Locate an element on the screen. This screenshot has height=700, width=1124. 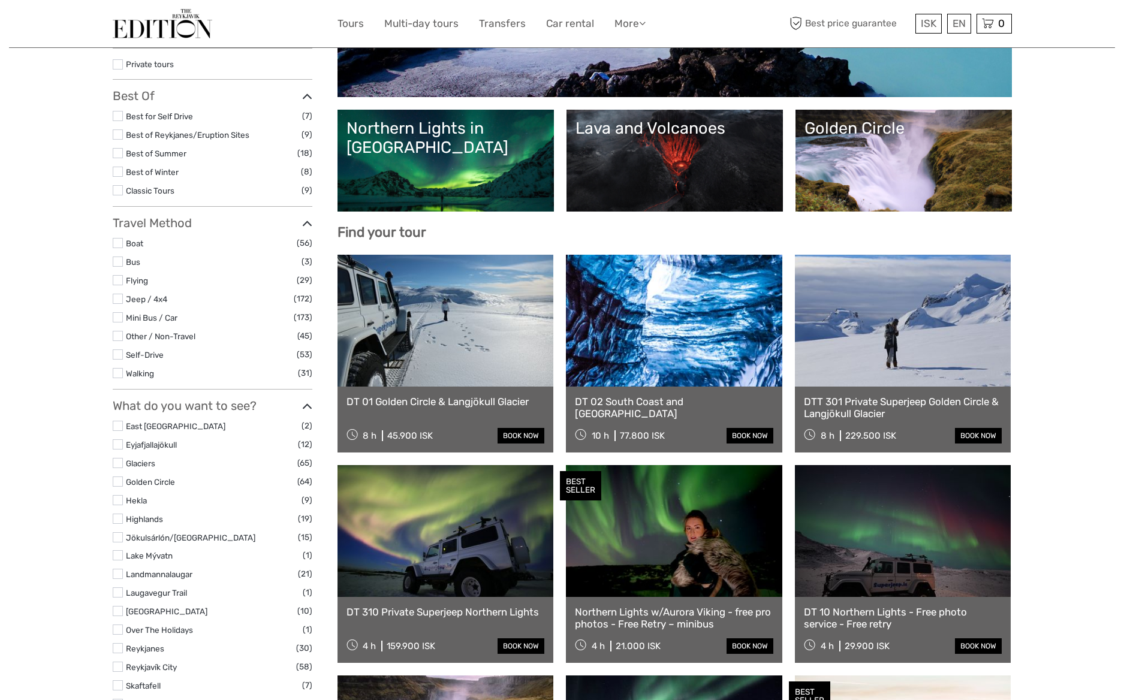
span: 0 is located at coordinates (1001, 23).